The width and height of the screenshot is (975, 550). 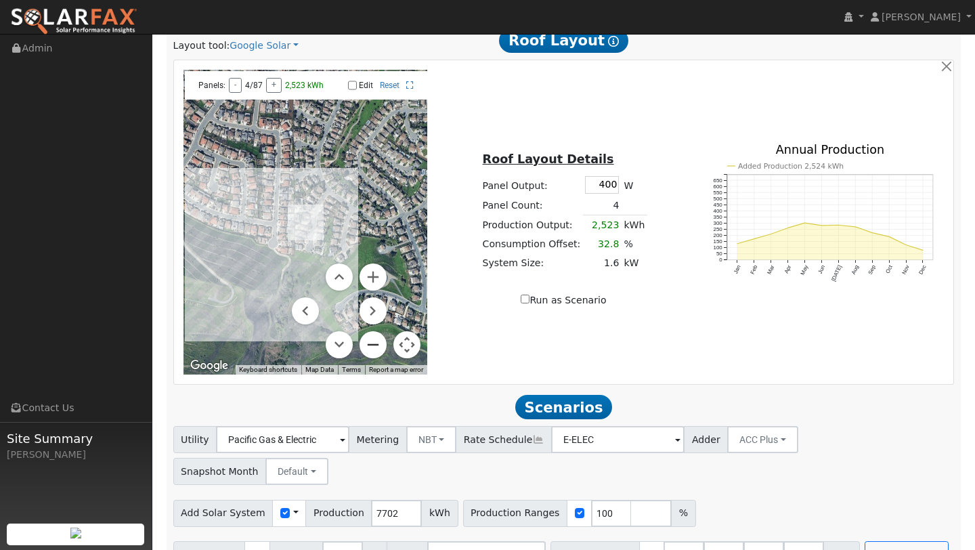 I want to click on button: Map camera controls, so click(x=407, y=345).